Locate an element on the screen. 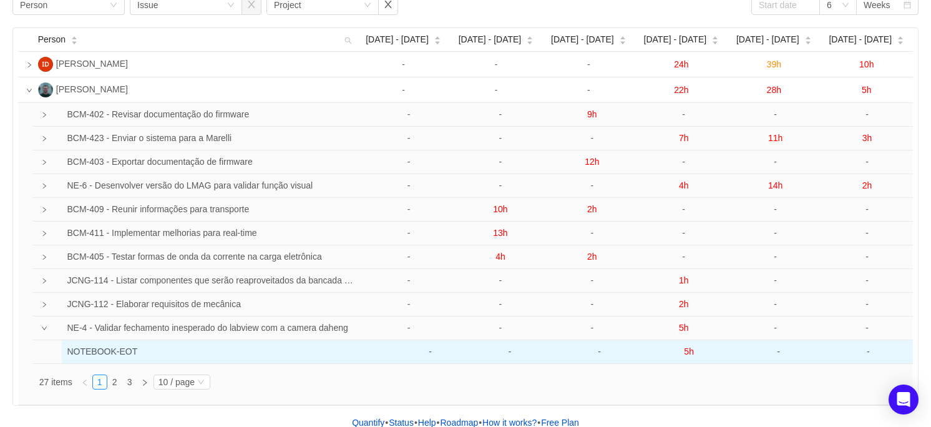  a: 2 is located at coordinates (115, 382).